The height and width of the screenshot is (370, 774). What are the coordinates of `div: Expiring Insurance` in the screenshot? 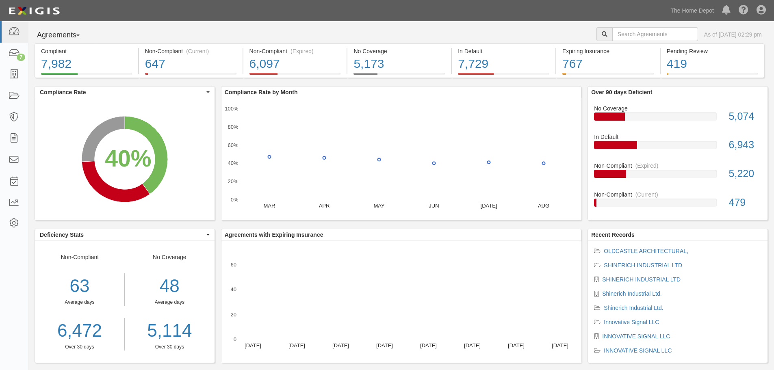 It's located at (608, 51).